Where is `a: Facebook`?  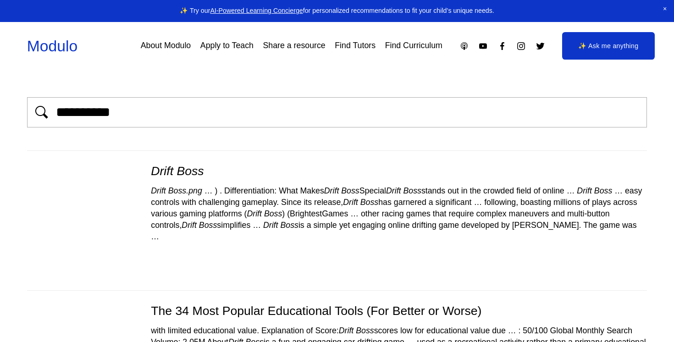
a: Facebook is located at coordinates (502, 46).